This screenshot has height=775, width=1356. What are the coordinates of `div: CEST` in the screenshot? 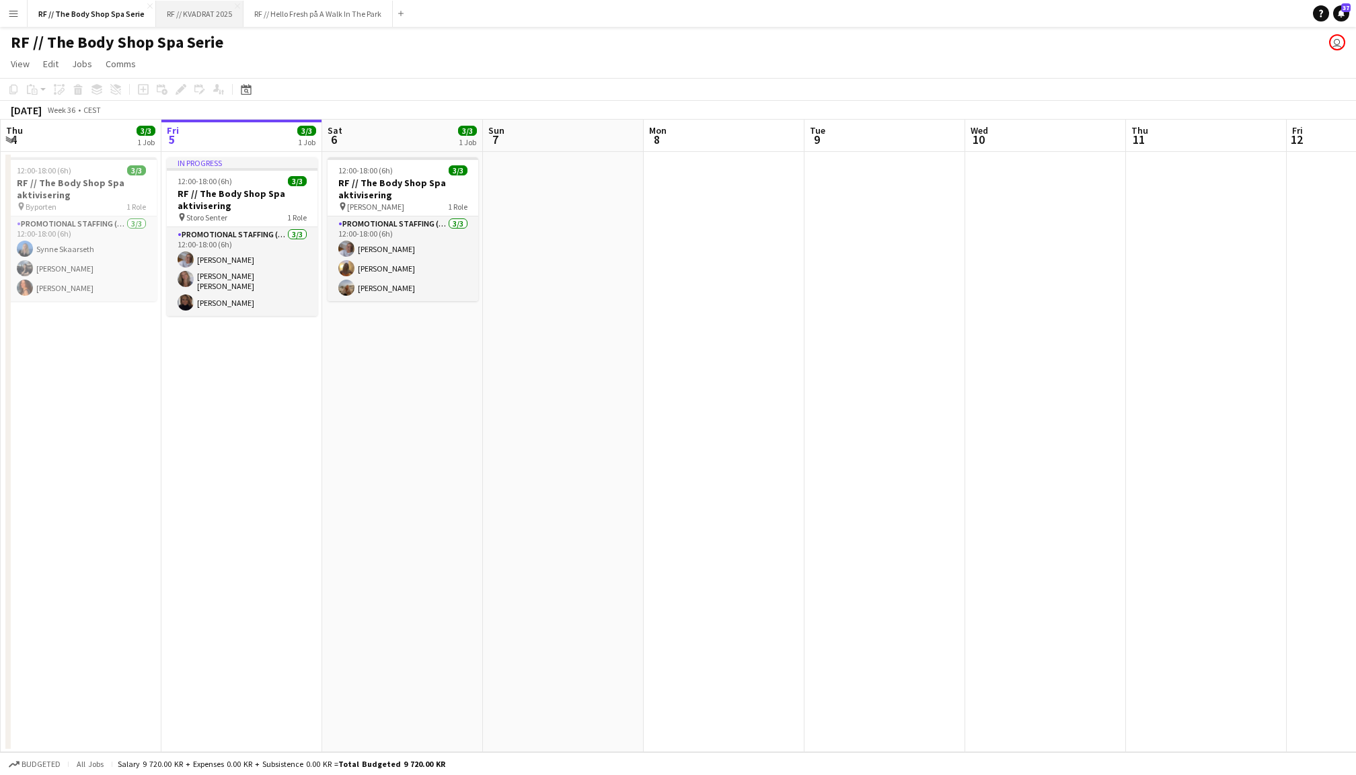 It's located at (92, 110).